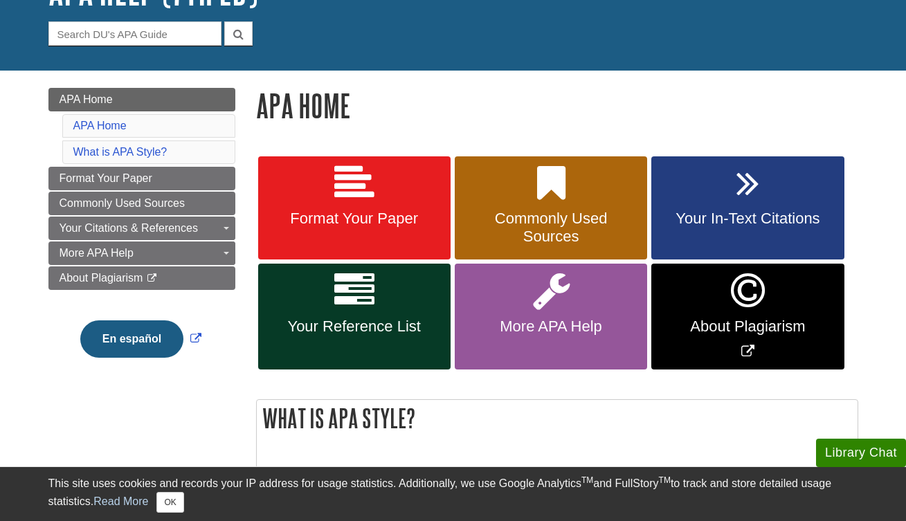 This screenshot has width=906, height=521. I want to click on i: This link opens in a new window, so click(152, 278).